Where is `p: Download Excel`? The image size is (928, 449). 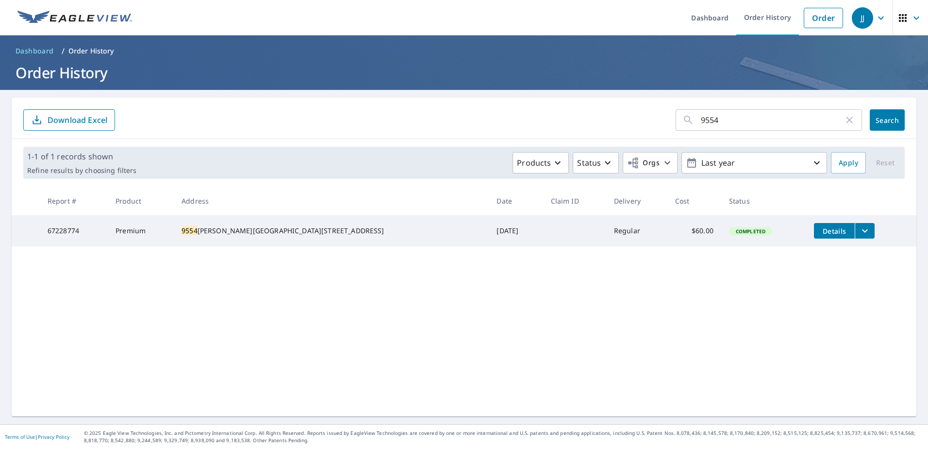
p: Download Excel is located at coordinates (77, 120).